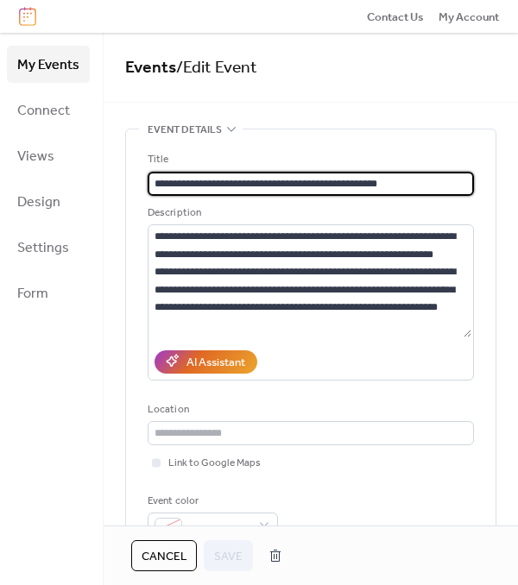  Describe the element at coordinates (217, 67) in the screenshot. I see `span: / Edit Event` at that location.